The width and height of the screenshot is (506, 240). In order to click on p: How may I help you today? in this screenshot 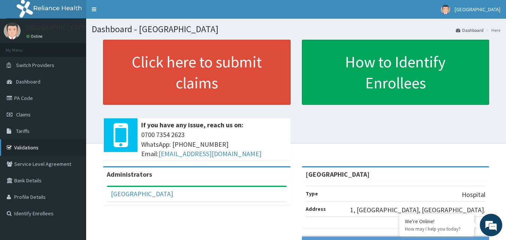, I will do `click(436, 229)`.